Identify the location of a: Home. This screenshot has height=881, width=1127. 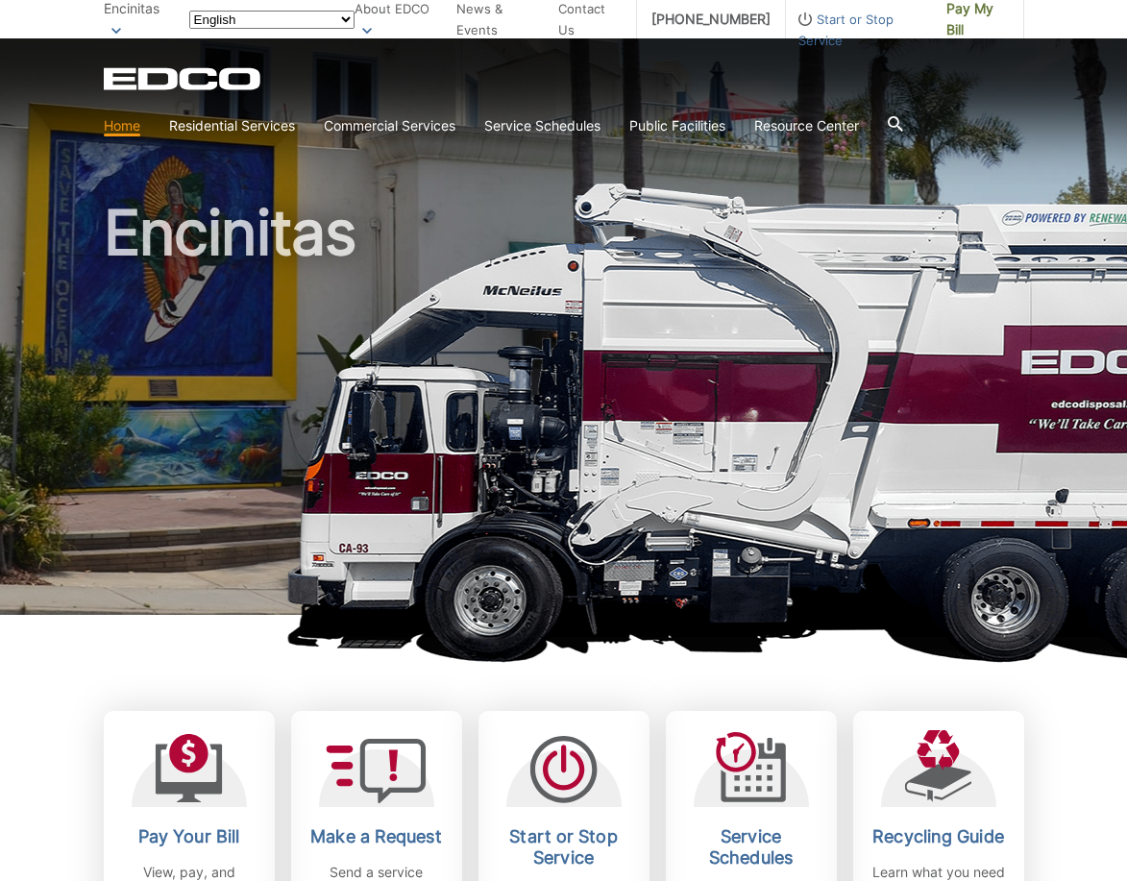
(122, 126).